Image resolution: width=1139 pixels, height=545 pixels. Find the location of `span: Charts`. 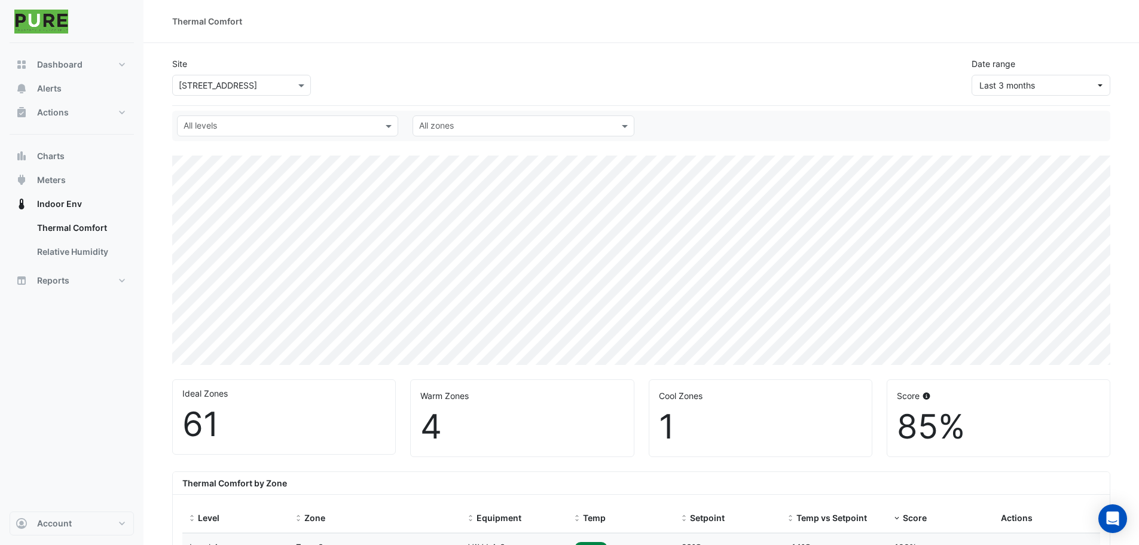

span: Charts is located at coordinates (51, 156).